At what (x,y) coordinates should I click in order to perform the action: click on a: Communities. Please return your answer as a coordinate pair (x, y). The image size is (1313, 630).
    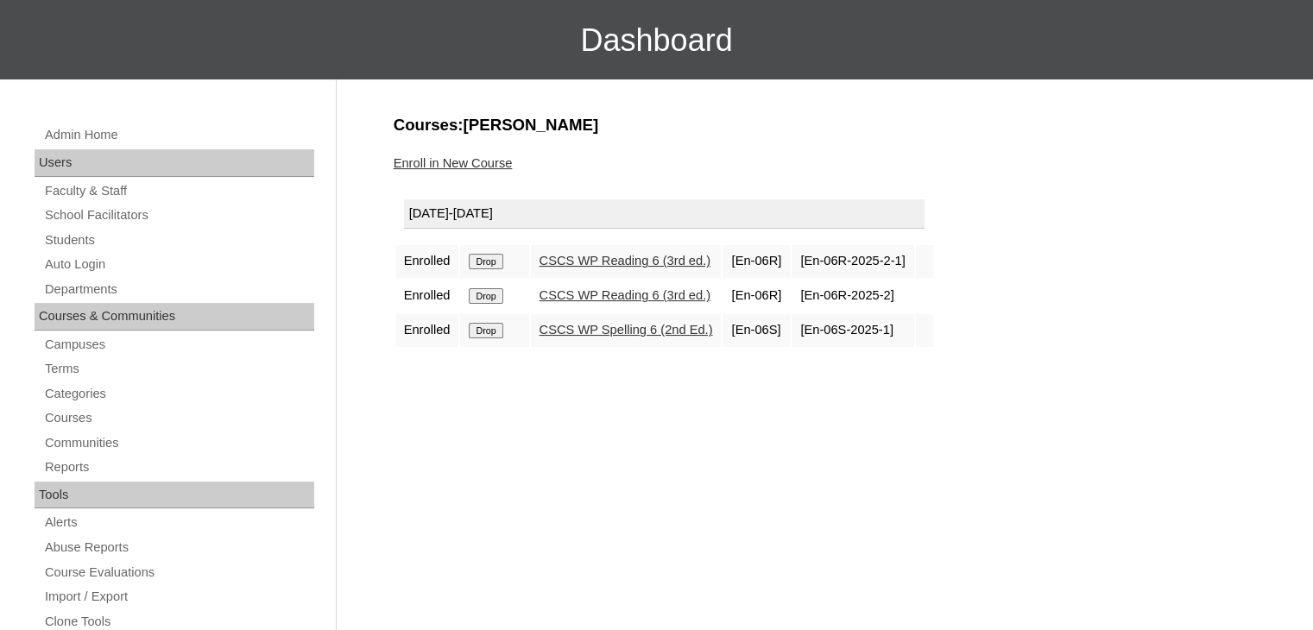
    Looking at the image, I should click on (179, 443).